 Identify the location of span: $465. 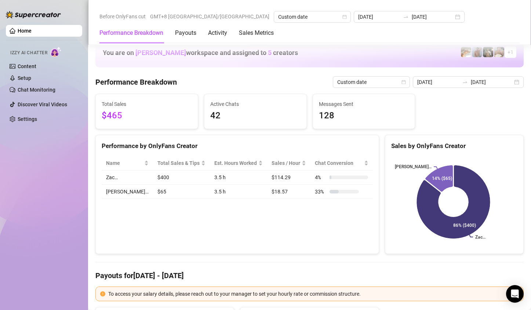
(147, 116).